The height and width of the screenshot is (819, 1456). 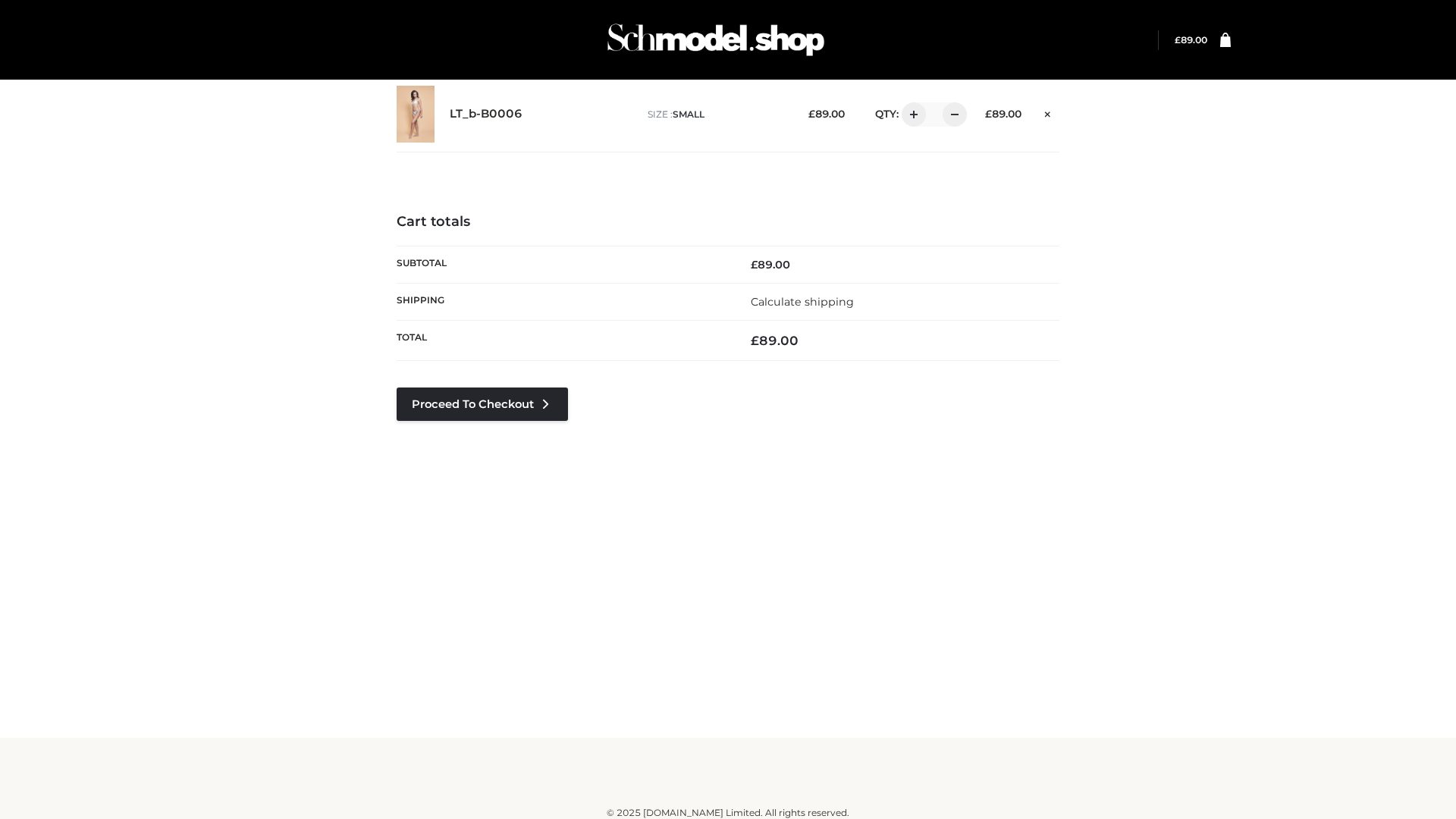 What do you see at coordinates (802, 302) in the screenshot?
I see `a: Calculate shipping` at bounding box center [802, 302].